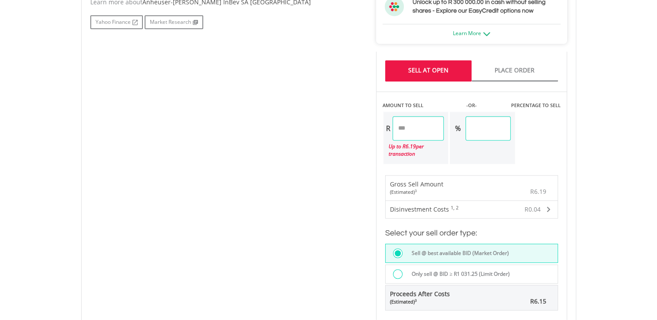 The image size is (657, 320). What do you see at coordinates (174, 22) in the screenshot?
I see `a: Market Research` at bounding box center [174, 22].